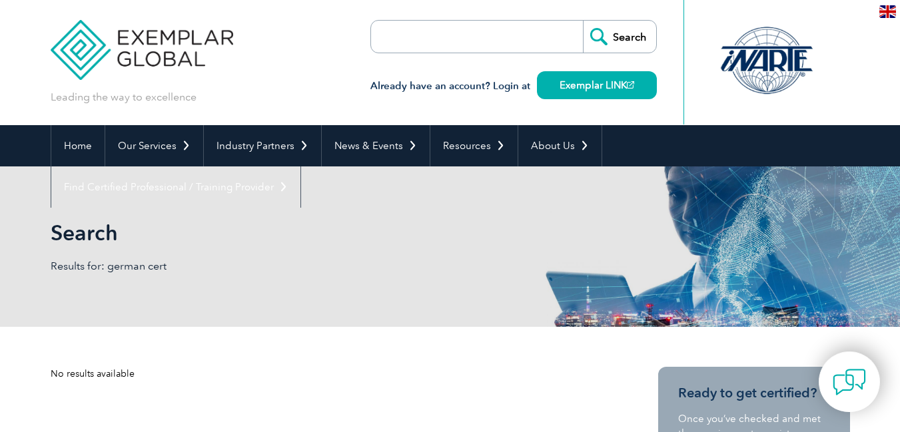  What do you see at coordinates (559, 146) in the screenshot?
I see `a: About Us` at bounding box center [559, 146].